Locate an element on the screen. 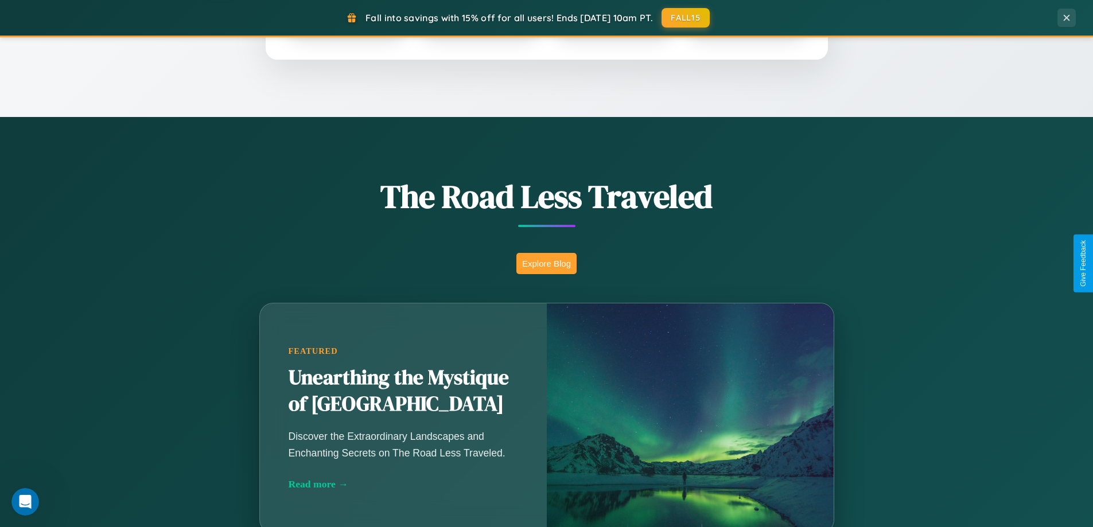 This screenshot has height=527, width=1093. button: FALL15 is located at coordinates (686, 18).